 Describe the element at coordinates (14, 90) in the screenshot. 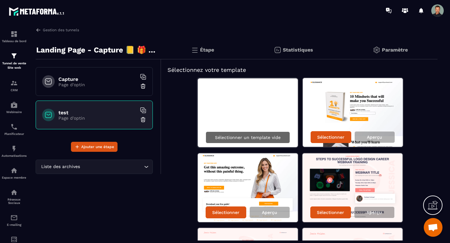

I see `p: CRM` at that location.